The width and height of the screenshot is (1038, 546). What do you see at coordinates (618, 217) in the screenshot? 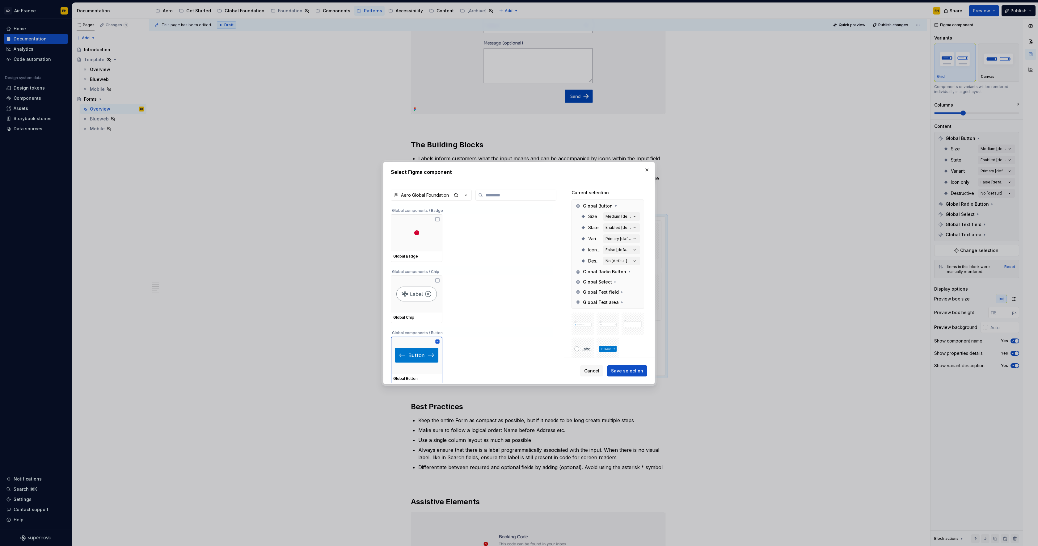
I see `div: Medium [default]` at bounding box center [618, 217].